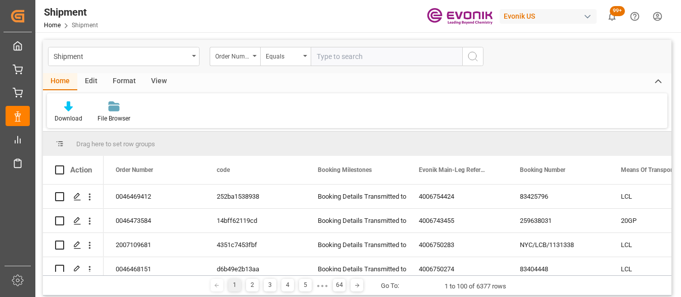 The height and width of the screenshot is (297, 681). Describe the element at coordinates (550, 16) in the screenshot. I see `button: Evonik US` at that location.